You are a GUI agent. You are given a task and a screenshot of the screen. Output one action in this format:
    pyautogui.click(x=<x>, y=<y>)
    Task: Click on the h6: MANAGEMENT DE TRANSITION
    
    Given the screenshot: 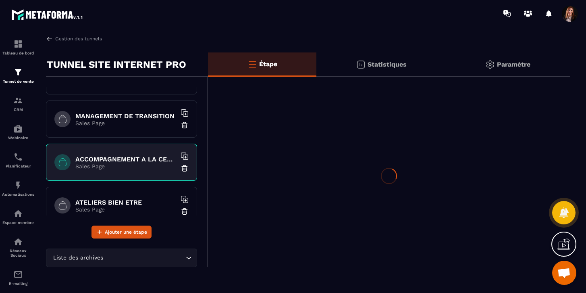 What is the action you would take?
    pyautogui.click(x=126, y=116)
    